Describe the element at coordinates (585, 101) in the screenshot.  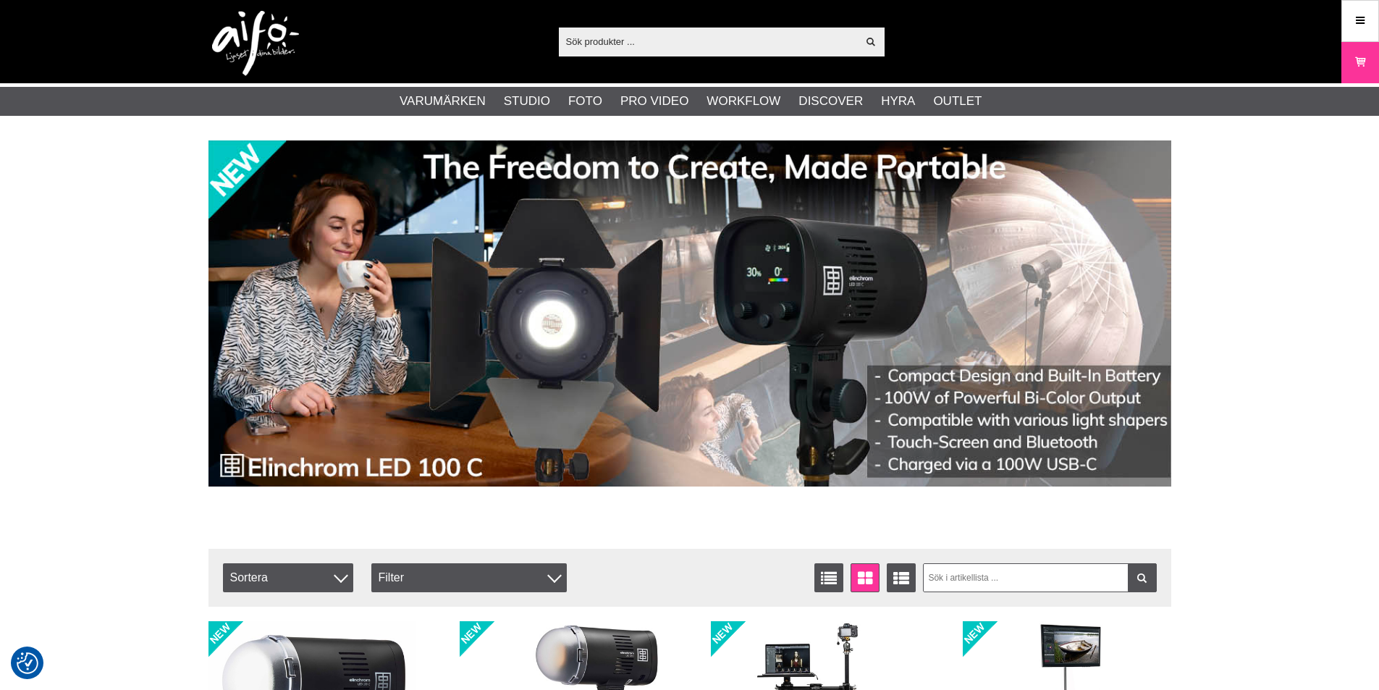
I see `a: Foto` at that location.